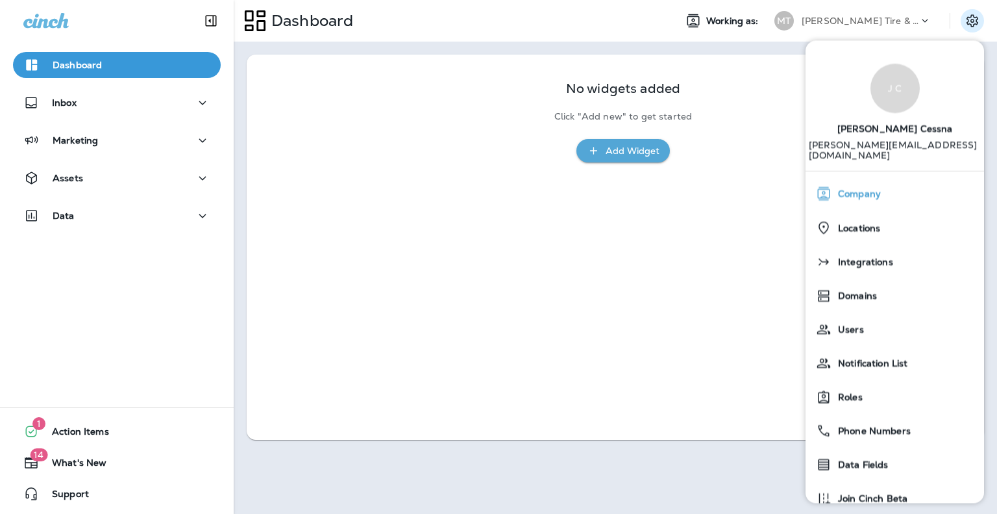 The image size is (997, 514). What do you see at coordinates (862, 262) in the screenshot?
I see `span: Integrations` at bounding box center [862, 262].